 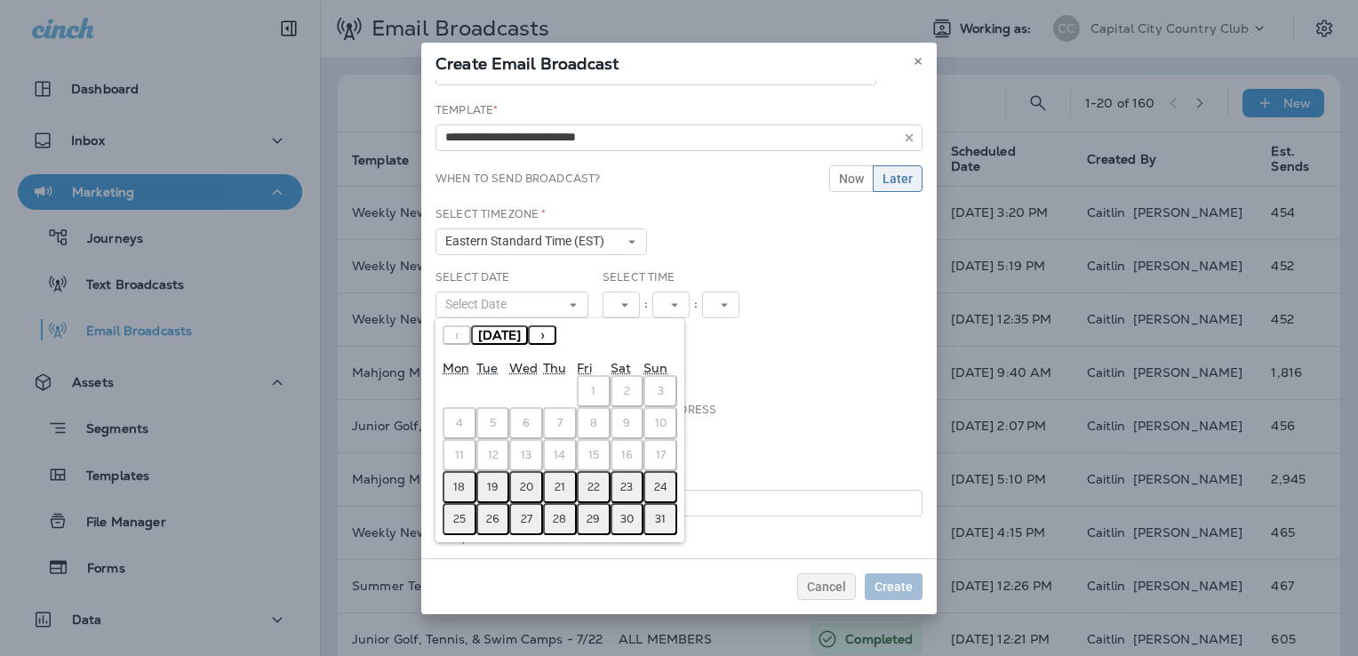 I want to click on abbr: August 10, 2025, so click(x=660, y=423).